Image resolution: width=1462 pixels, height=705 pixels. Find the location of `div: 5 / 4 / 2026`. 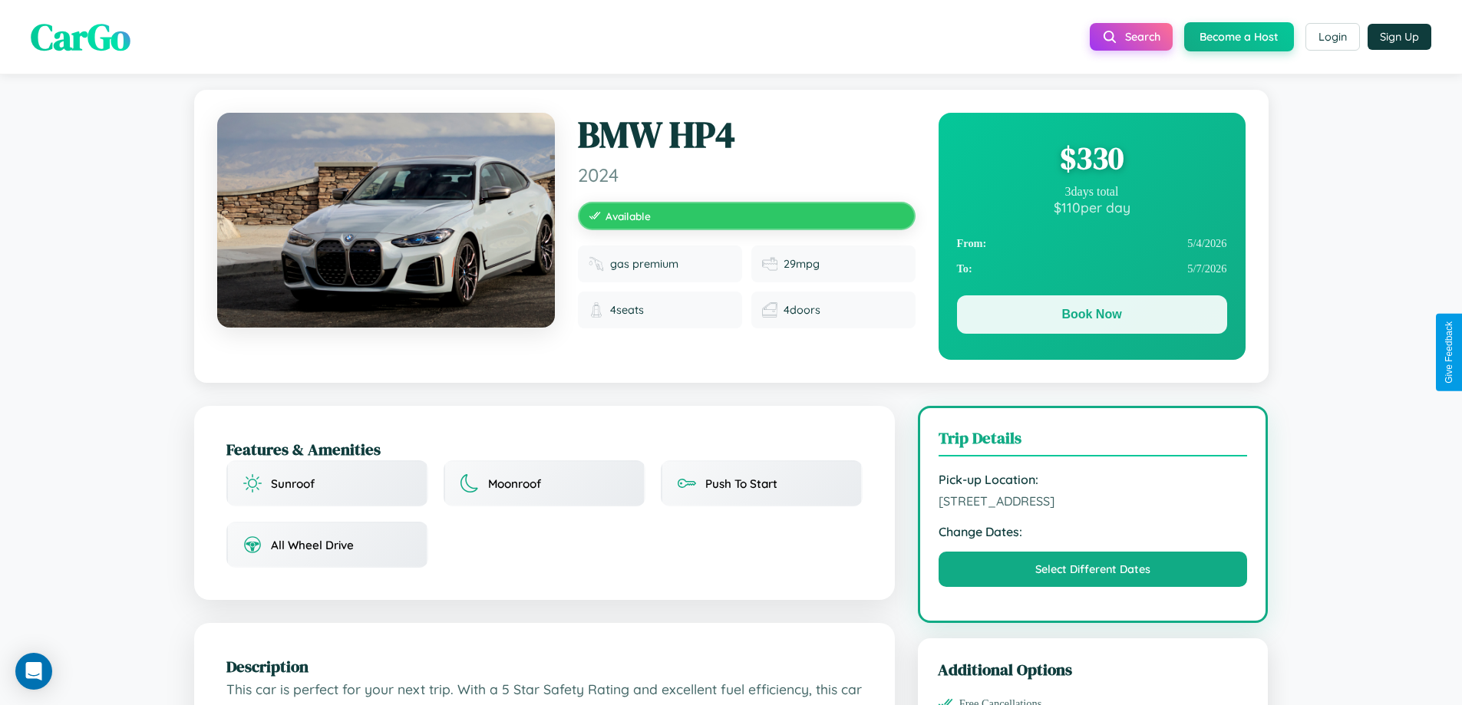

div: 5 / 4 / 2026 is located at coordinates (1092, 243).